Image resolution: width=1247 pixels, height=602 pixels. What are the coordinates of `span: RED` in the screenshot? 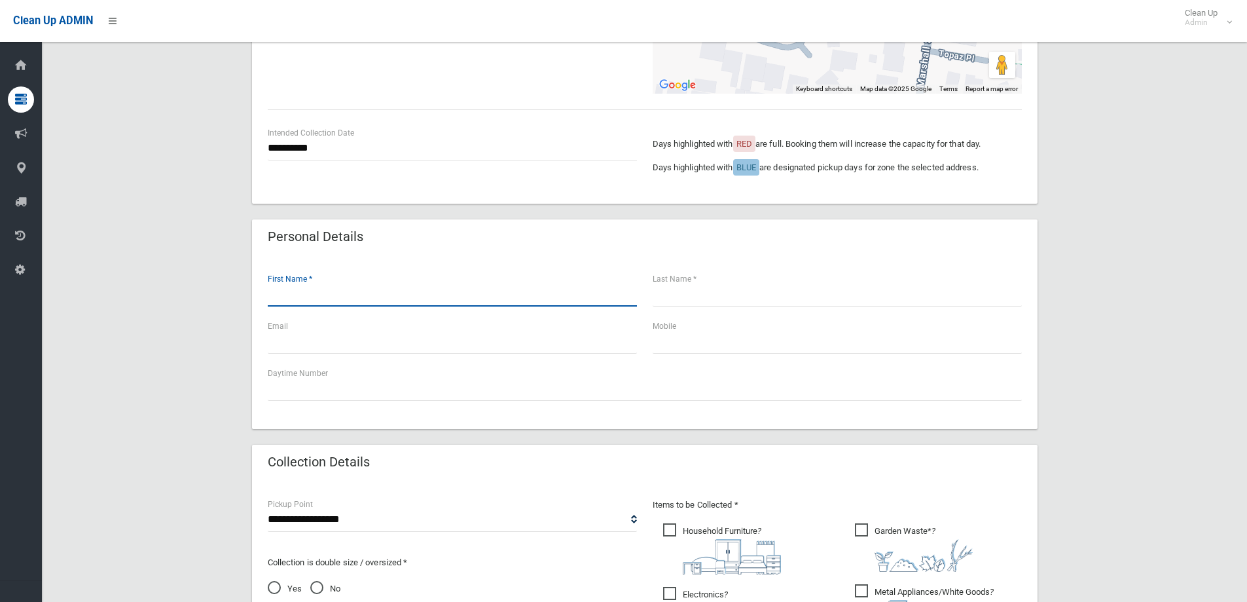 It's located at (744, 143).